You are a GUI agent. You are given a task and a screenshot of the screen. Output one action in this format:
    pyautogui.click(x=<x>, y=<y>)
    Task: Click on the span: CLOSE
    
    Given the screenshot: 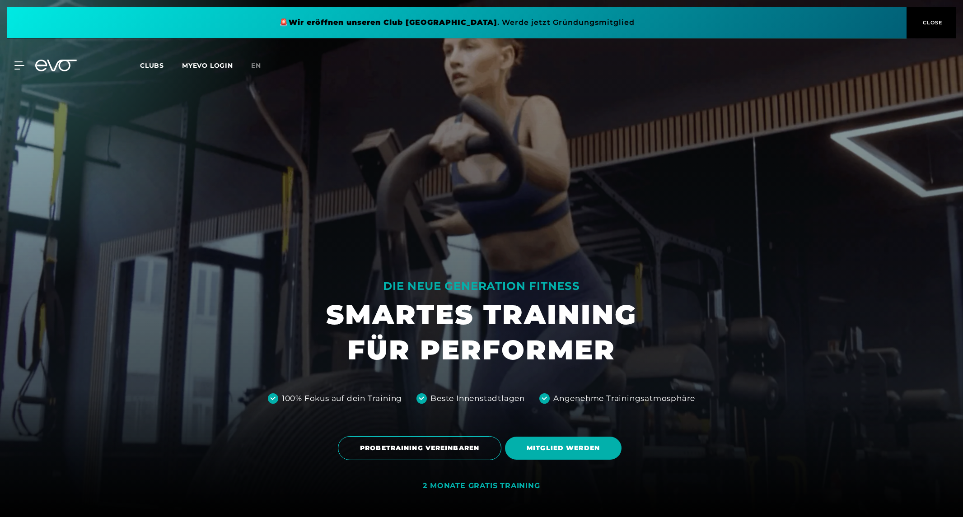 What is the action you would take?
    pyautogui.click(x=931, y=23)
    